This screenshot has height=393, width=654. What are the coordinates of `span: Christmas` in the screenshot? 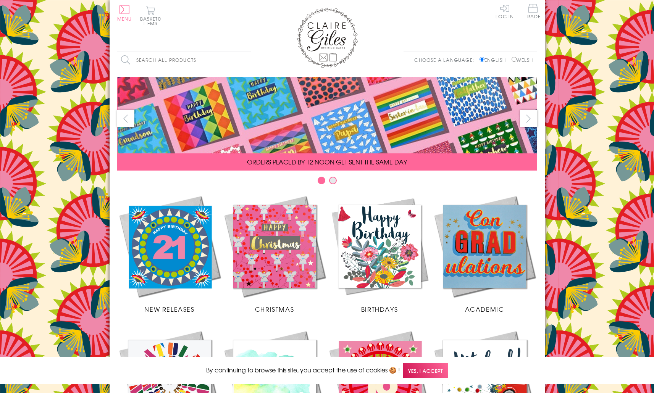 It's located at (274, 309).